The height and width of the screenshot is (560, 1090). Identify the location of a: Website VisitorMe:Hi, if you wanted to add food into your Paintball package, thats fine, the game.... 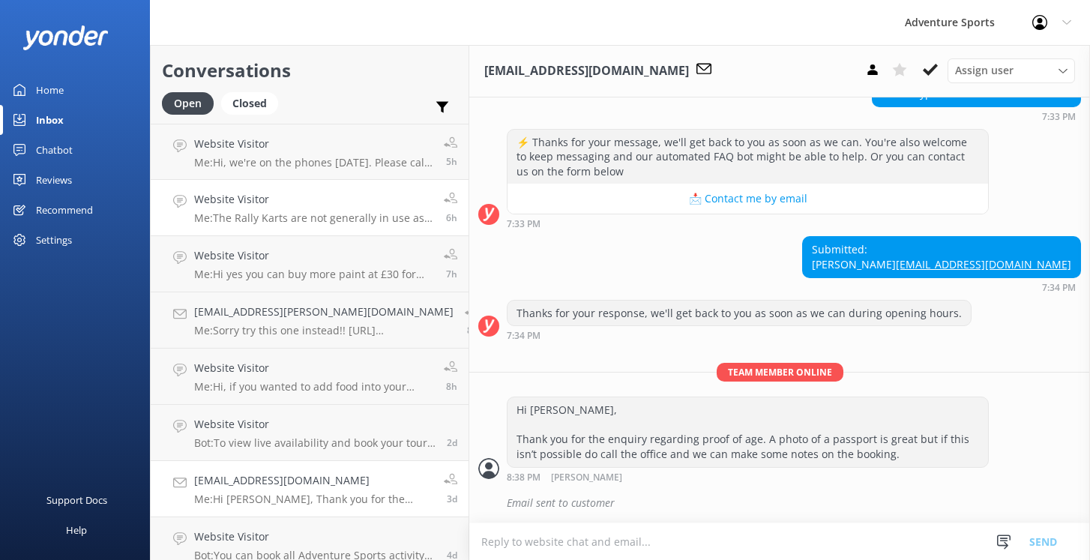
(310, 376).